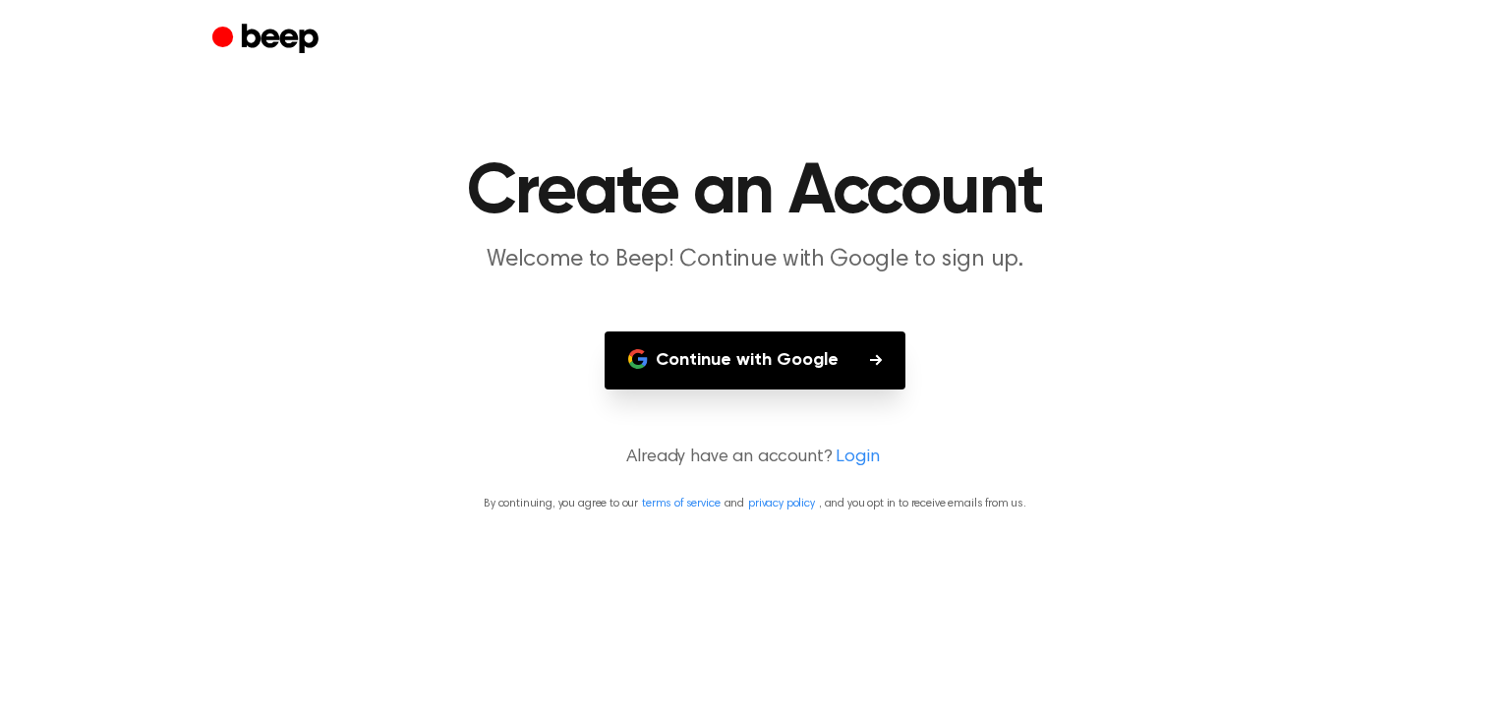  I want to click on a: Beep, so click(267, 39).